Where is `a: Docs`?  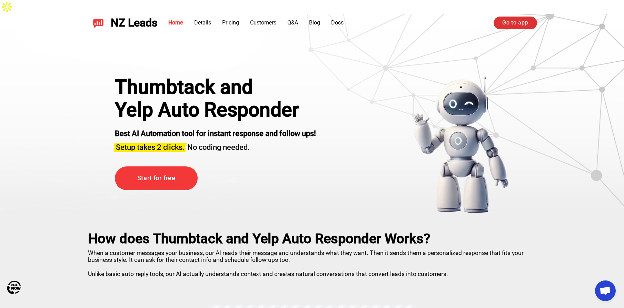
a: Docs is located at coordinates (337, 22).